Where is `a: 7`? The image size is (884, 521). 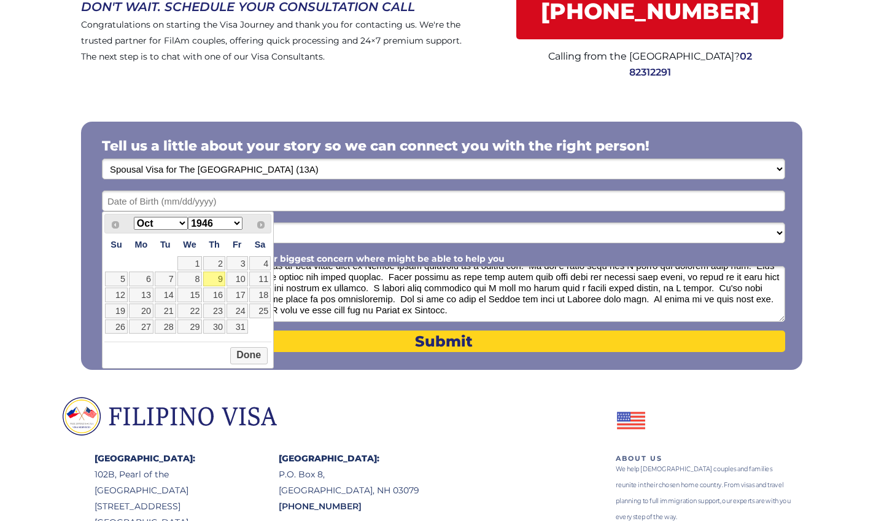 a: 7 is located at coordinates (165, 279).